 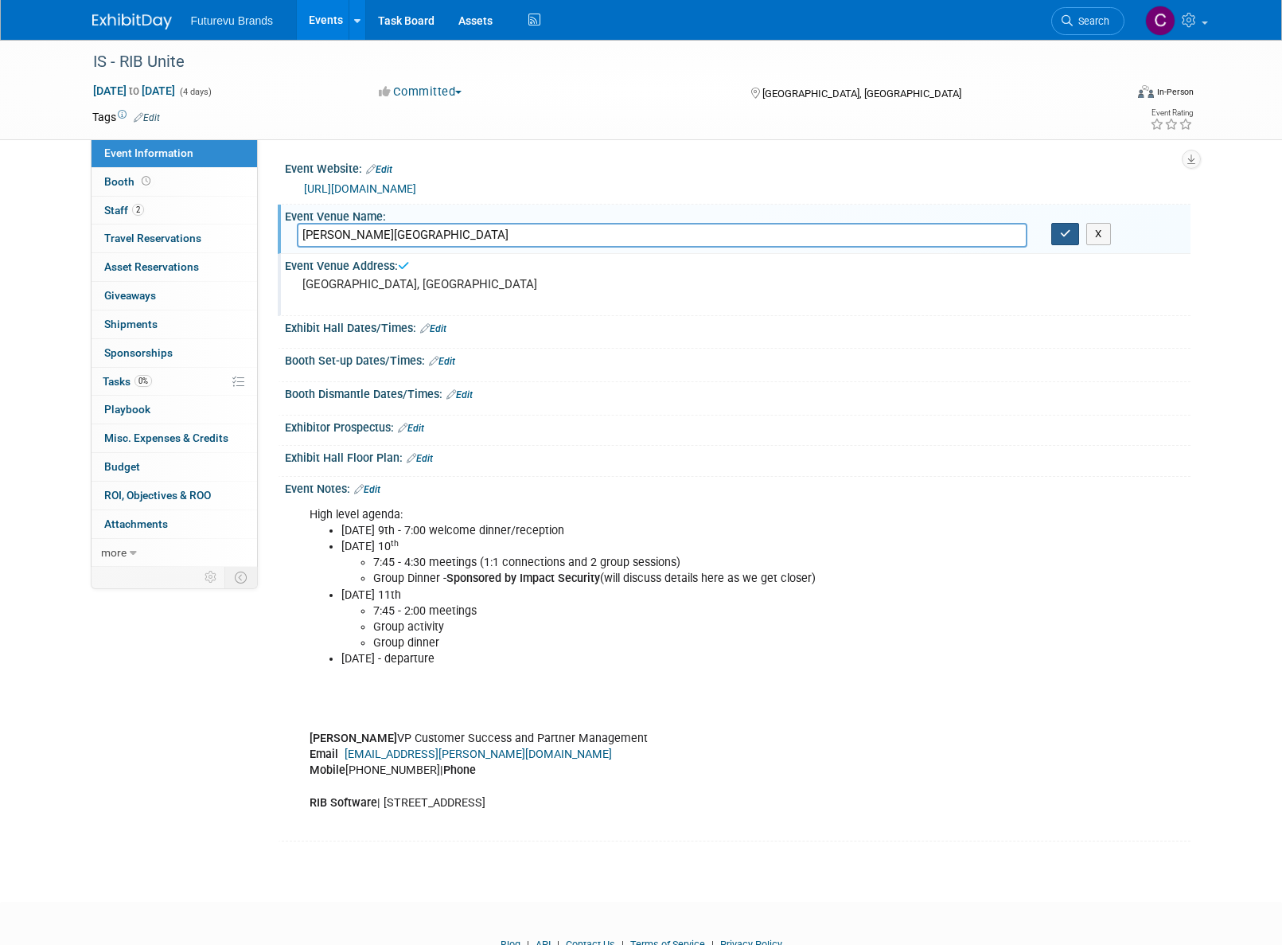 I want to click on span: to, so click(x=134, y=91).